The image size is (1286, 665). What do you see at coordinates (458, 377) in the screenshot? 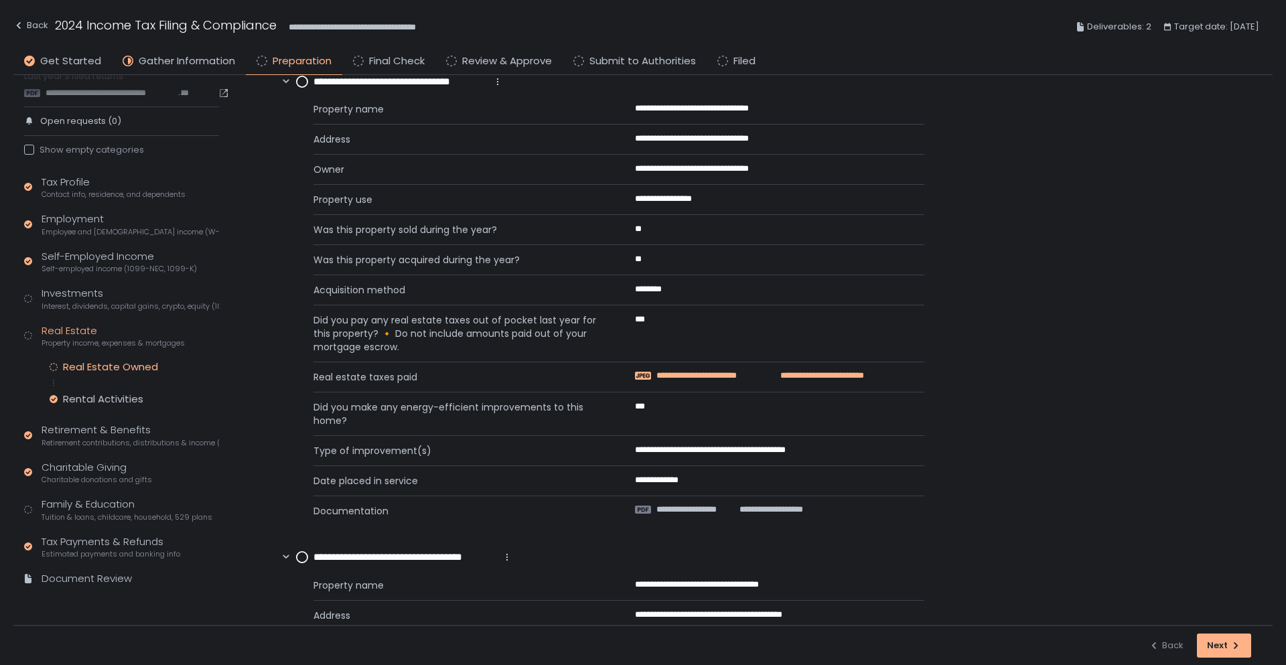
I see `span: Real estate taxes paid` at bounding box center [458, 377].